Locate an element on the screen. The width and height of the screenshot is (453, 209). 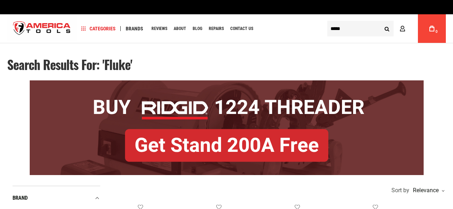
span: Blog is located at coordinates (197, 29).